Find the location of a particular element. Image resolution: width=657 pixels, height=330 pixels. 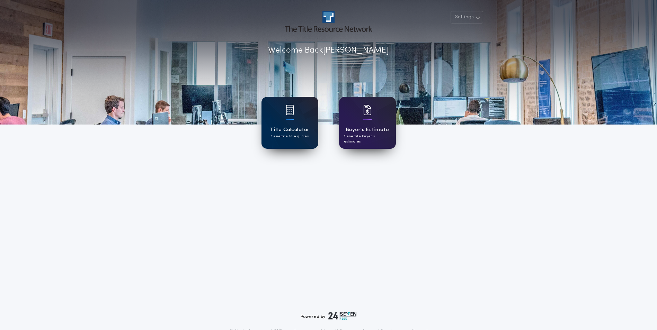

p: Generate buyer's estimates is located at coordinates (367, 139).